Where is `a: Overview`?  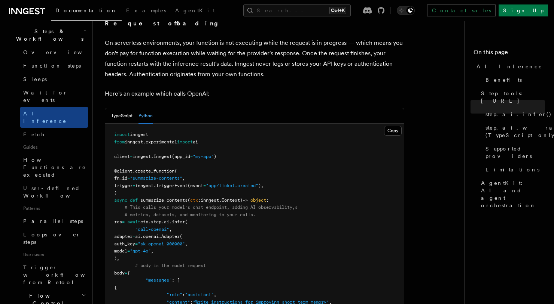
a: Overview is located at coordinates (54, 52).